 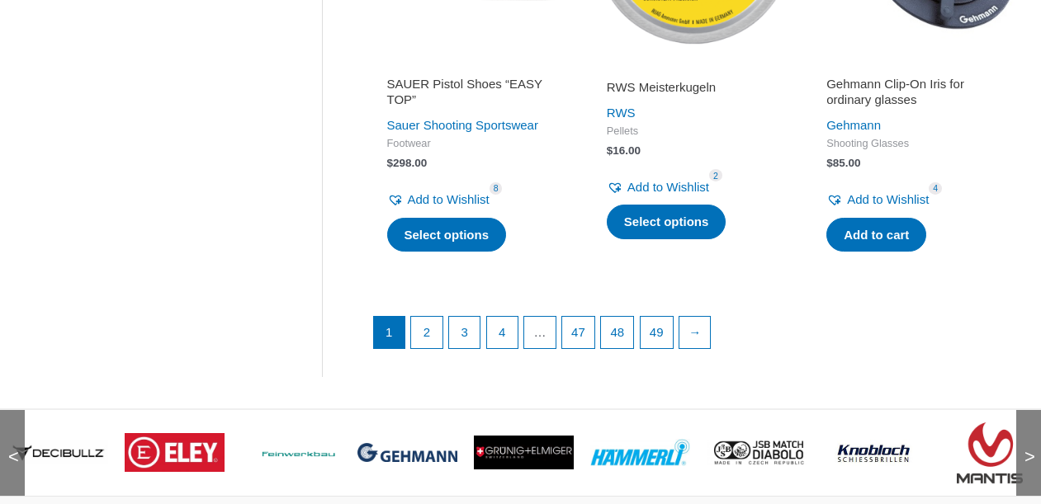 What do you see at coordinates (716, 175) in the screenshot?
I see `span: 2` at bounding box center [716, 175].